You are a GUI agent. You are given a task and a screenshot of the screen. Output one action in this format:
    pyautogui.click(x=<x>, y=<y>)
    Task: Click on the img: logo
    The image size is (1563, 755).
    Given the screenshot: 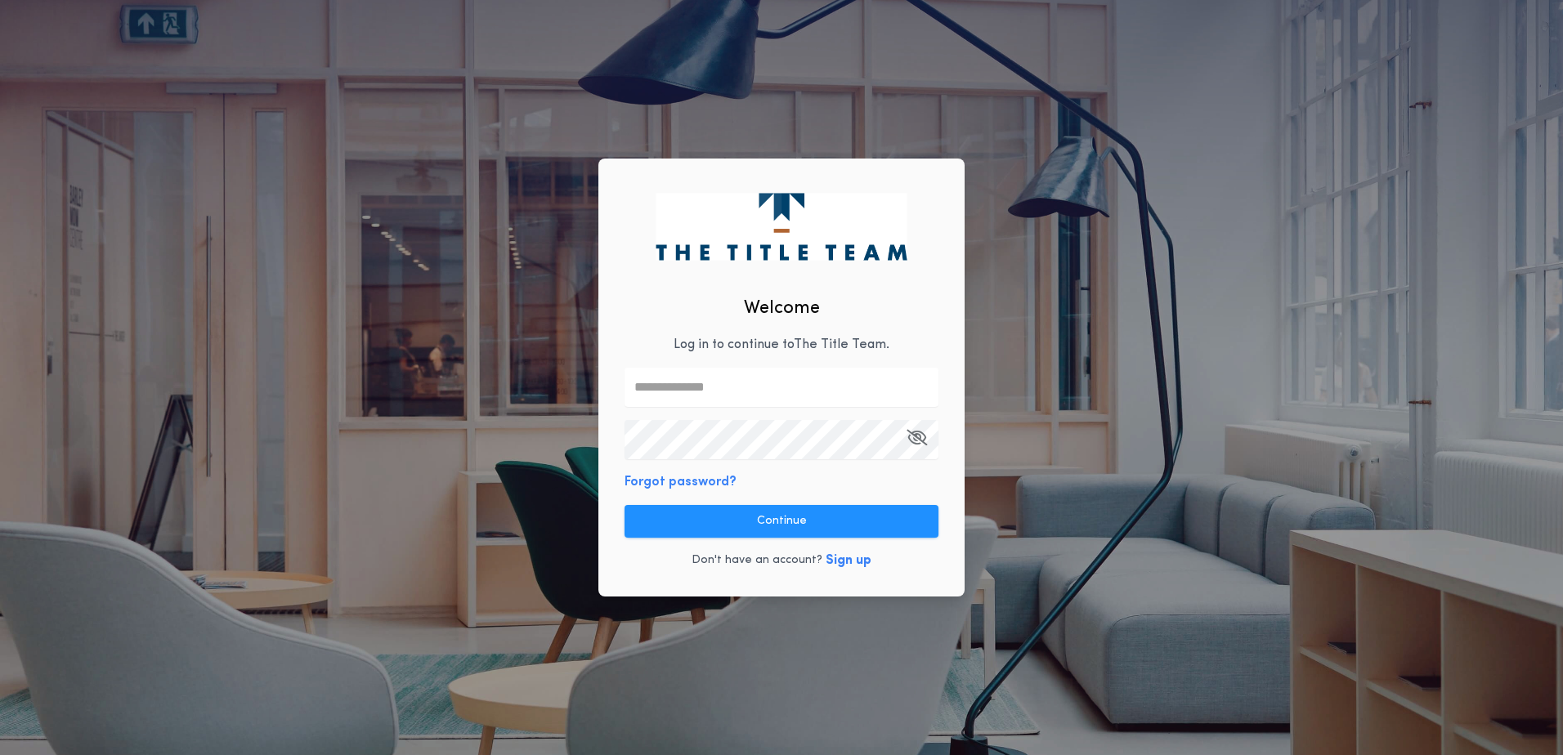 What is the action you would take?
    pyautogui.click(x=781, y=226)
    